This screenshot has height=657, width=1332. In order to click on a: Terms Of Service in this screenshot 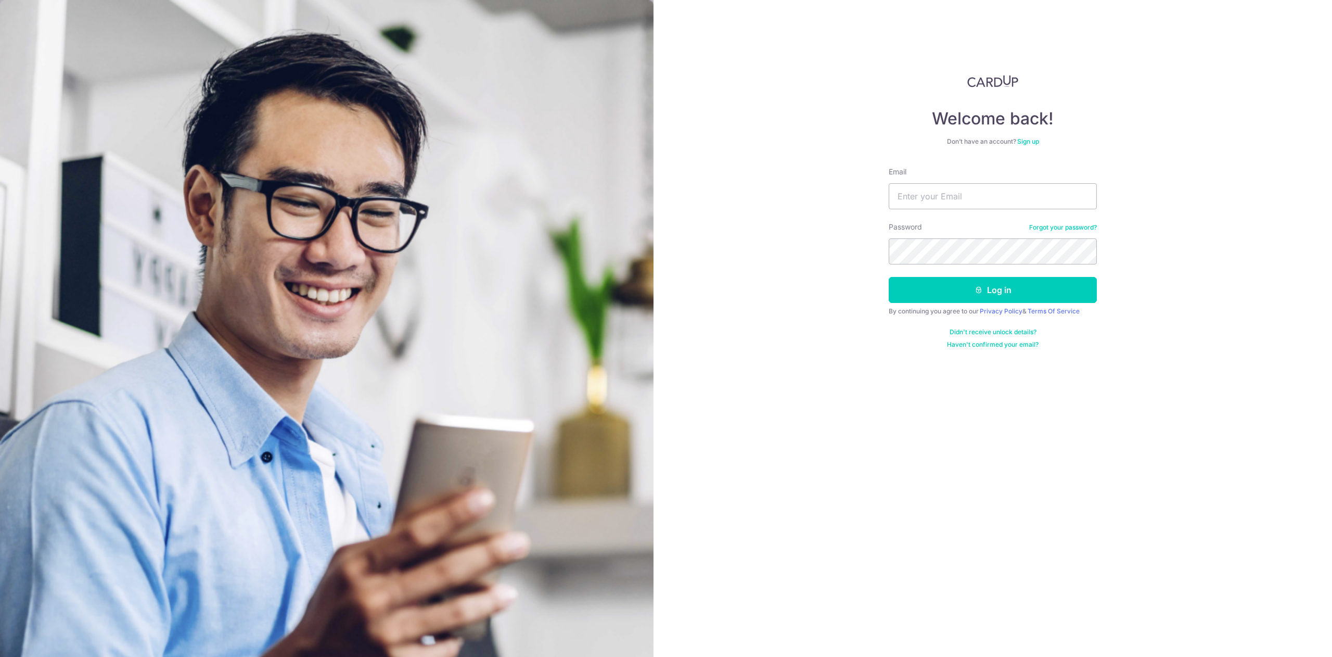, I will do `click(1054, 311)`.